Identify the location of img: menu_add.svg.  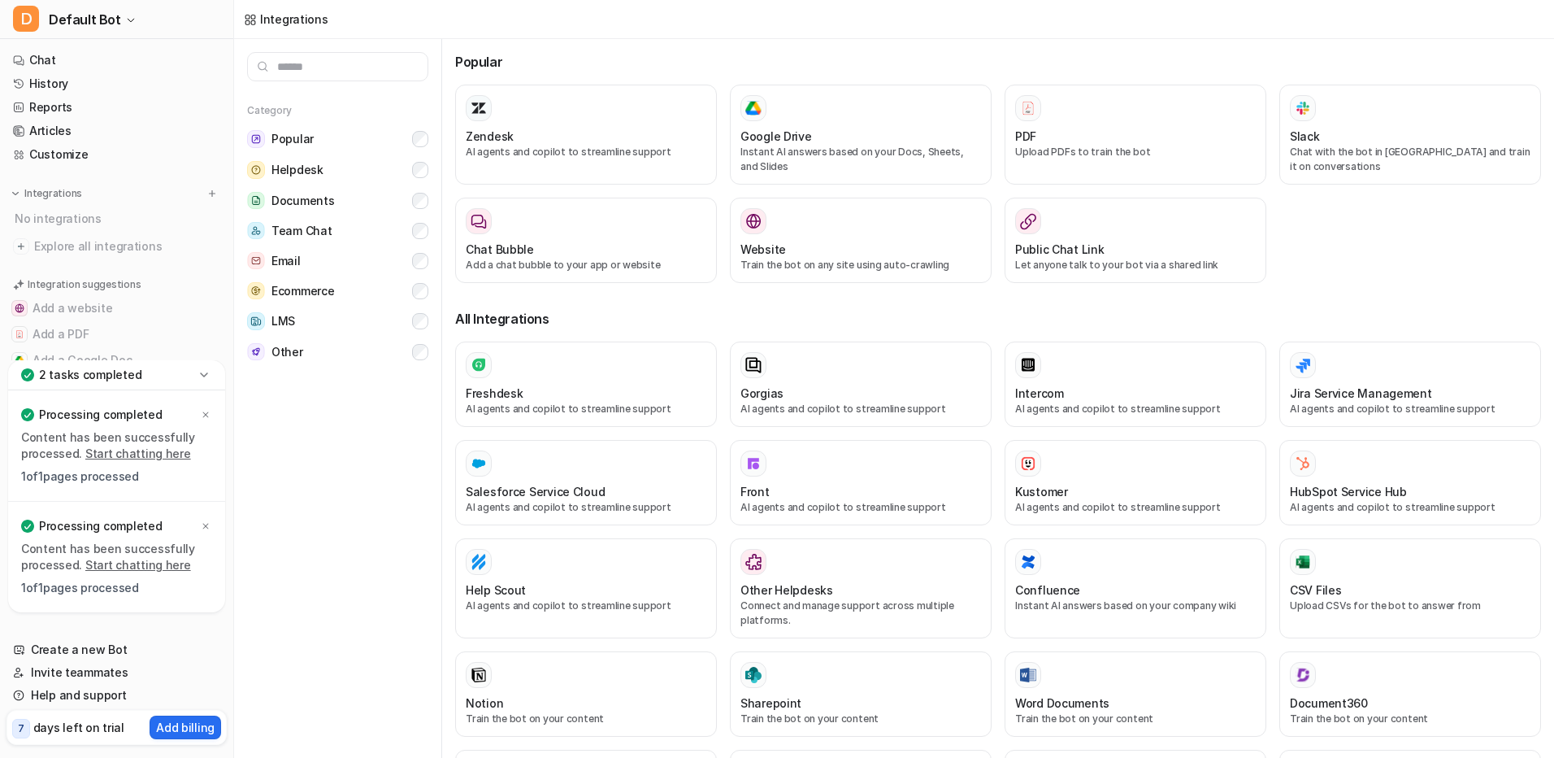
(212, 193).